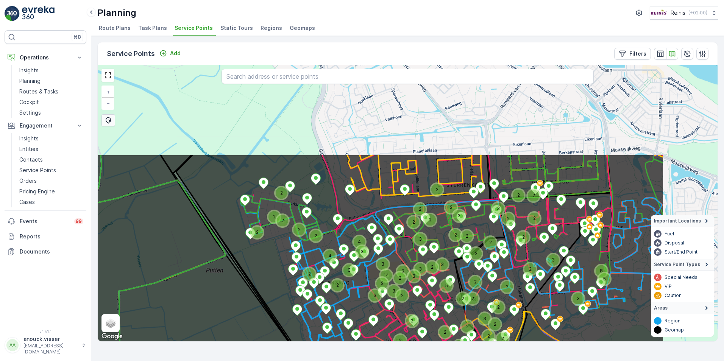  What do you see at coordinates (12, 14) in the screenshot?
I see `img: logo` at bounding box center [12, 14].